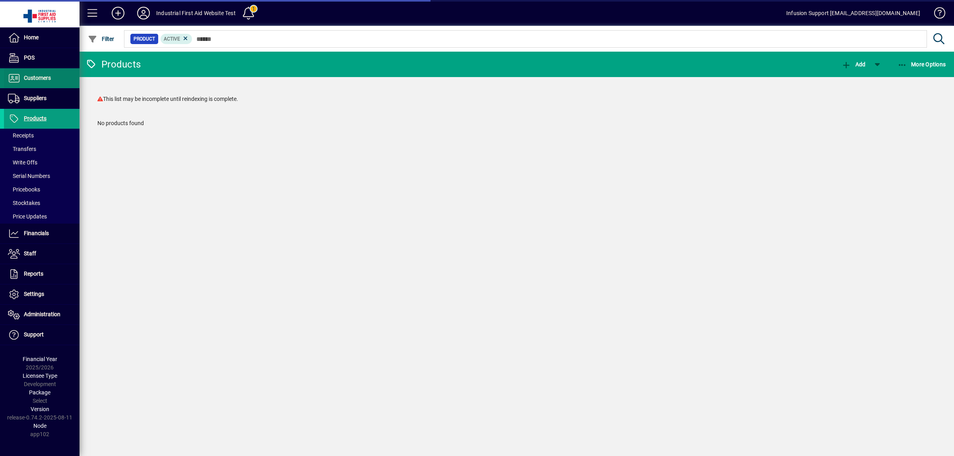  I want to click on button: Profile, so click(144, 13).